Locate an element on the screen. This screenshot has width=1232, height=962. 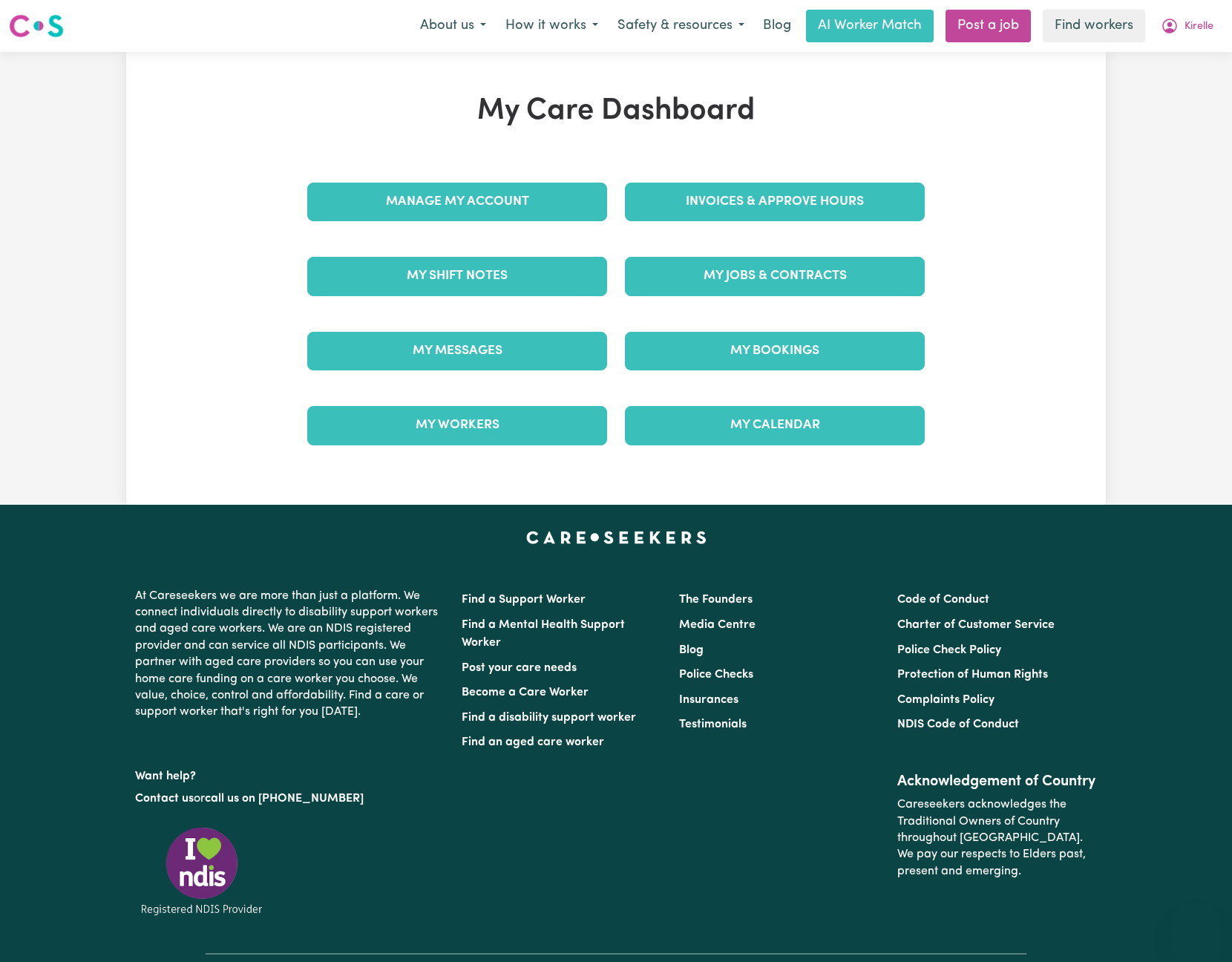
a: Contact us is located at coordinates (164, 799).